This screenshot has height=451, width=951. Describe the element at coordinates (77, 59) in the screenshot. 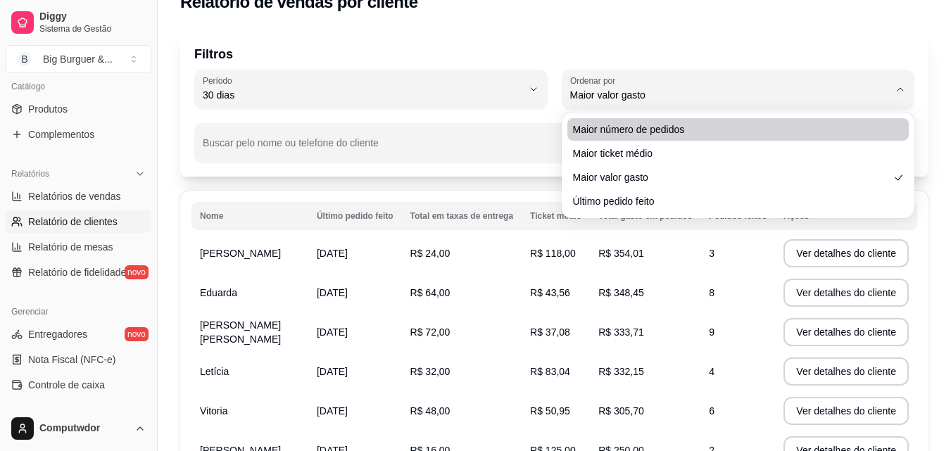

I see `div: Big Burguer & ...` at that location.